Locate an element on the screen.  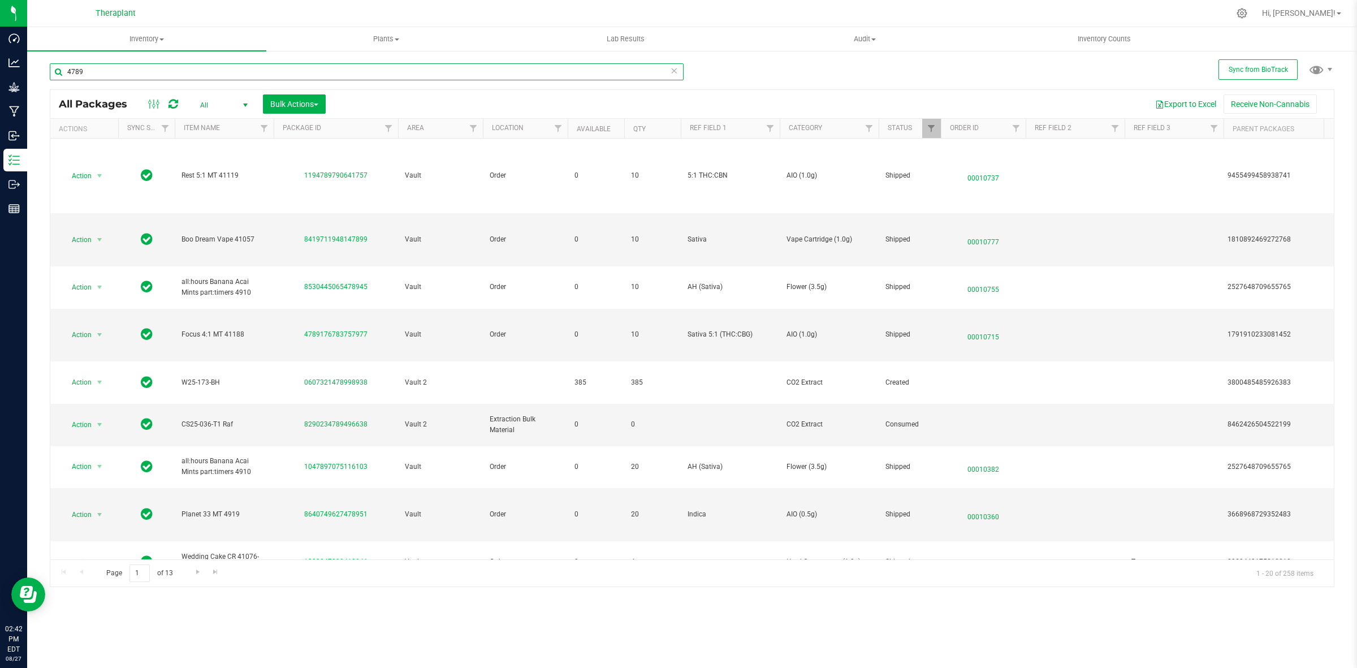
span: All Packages is located at coordinates (98, 104).